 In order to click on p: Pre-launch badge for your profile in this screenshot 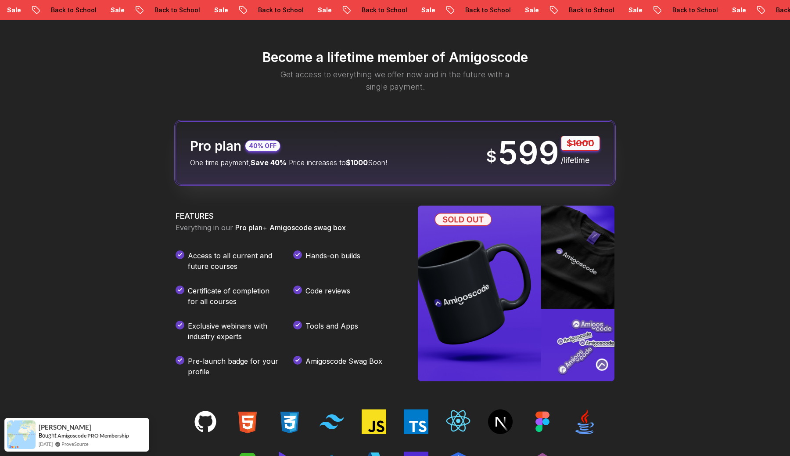, I will do `click(233, 366)`.